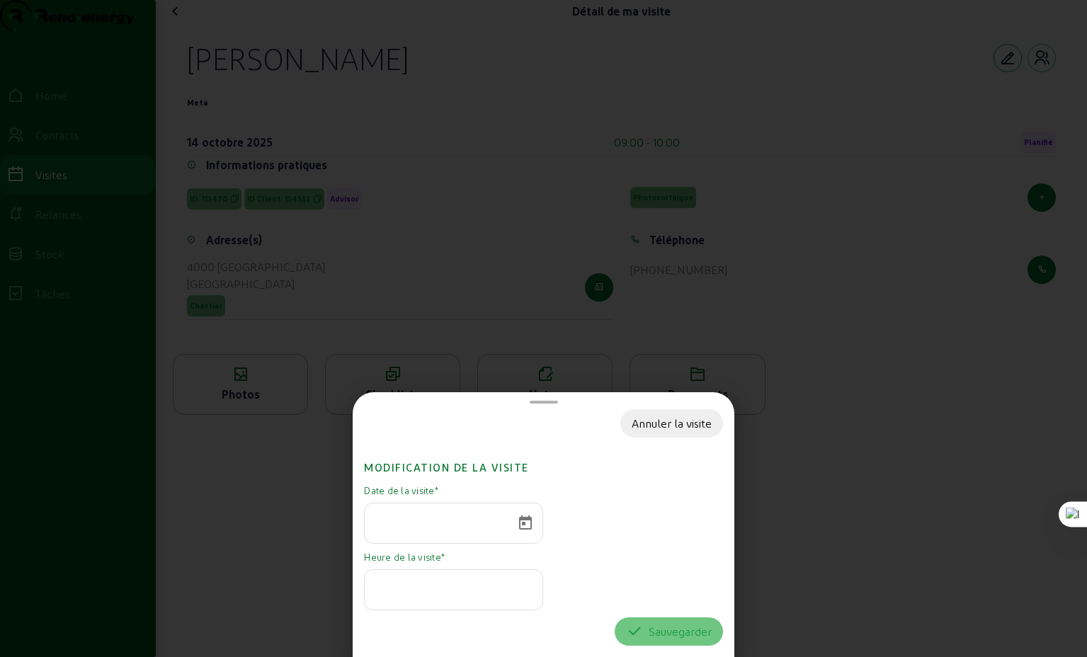  Describe the element at coordinates (671, 424) in the screenshot. I see `div: Annuler la visite` at that location.